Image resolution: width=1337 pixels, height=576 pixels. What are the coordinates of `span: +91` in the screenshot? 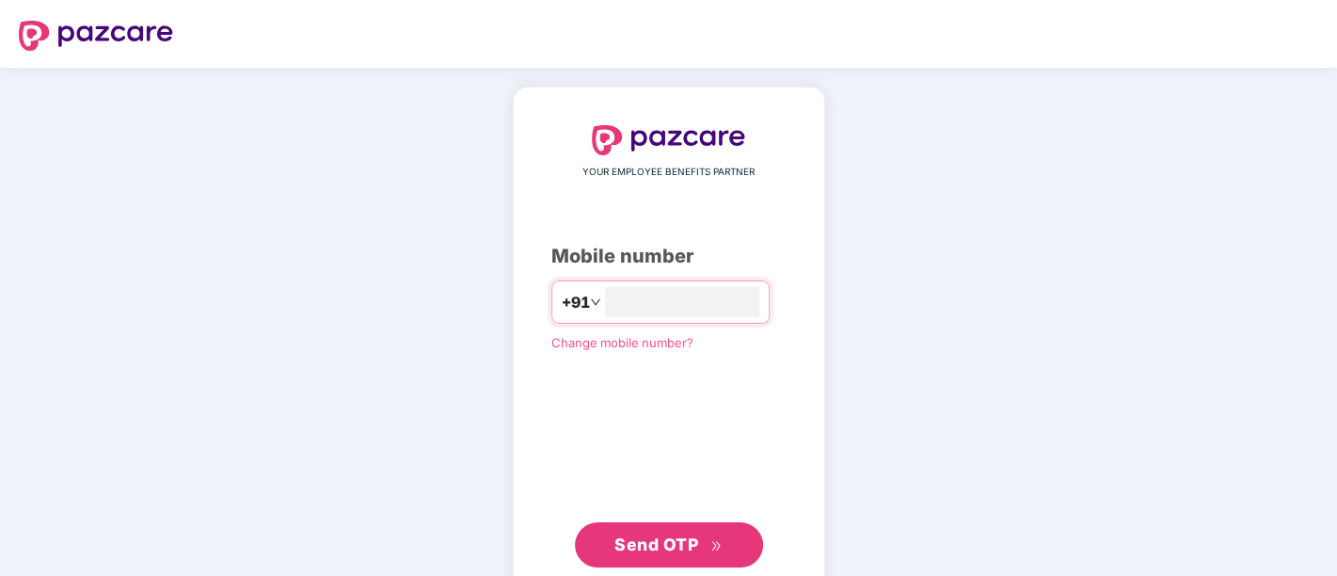 It's located at (576, 302).